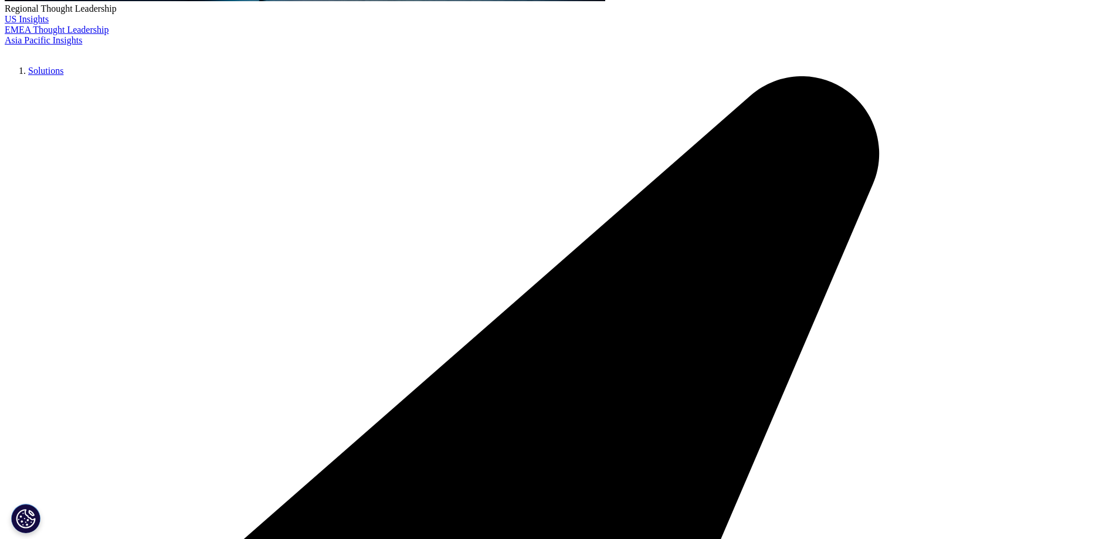  What do you see at coordinates (43, 40) in the screenshot?
I see `a: Asia Pacific Insights` at bounding box center [43, 40].